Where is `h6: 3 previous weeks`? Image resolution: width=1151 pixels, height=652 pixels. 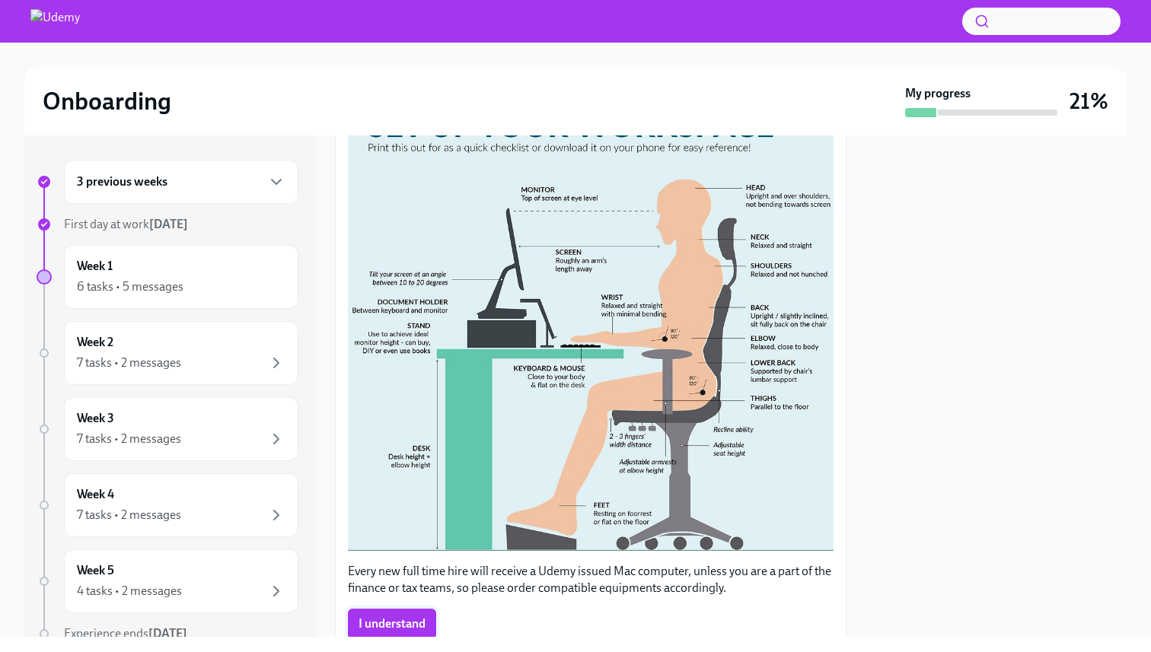 h6: 3 previous weeks is located at coordinates (122, 182).